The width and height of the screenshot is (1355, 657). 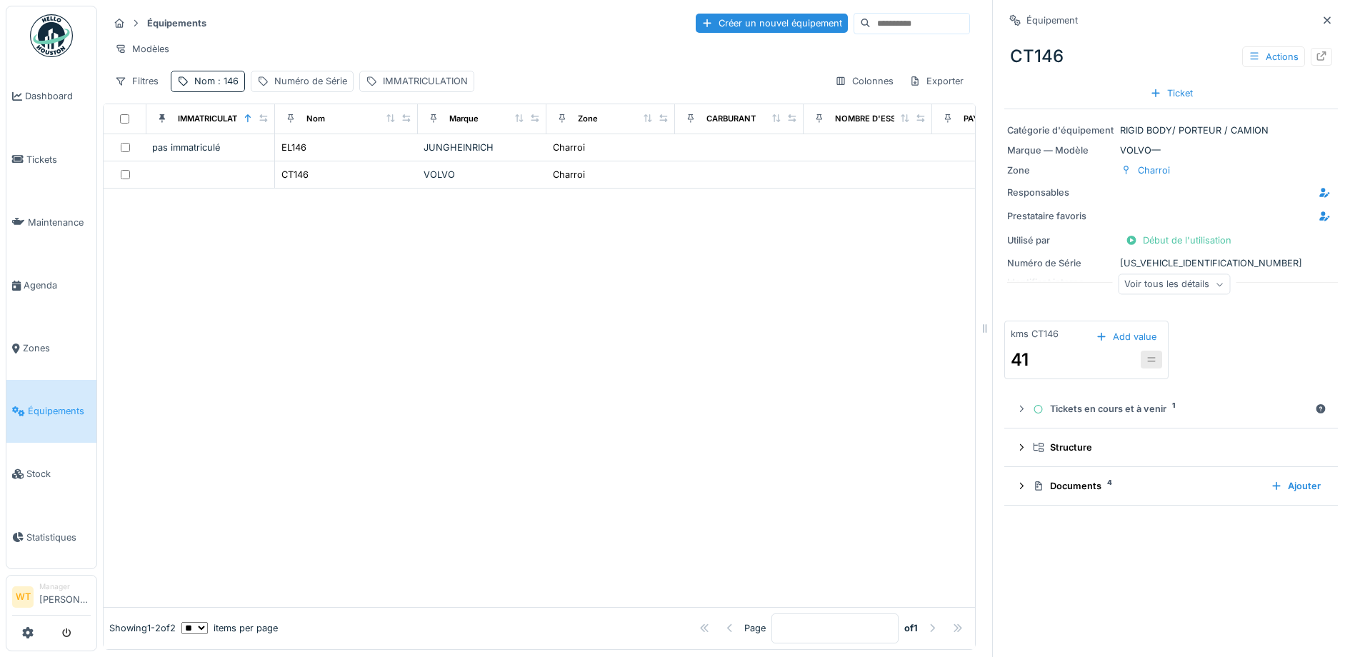 What do you see at coordinates (51, 474) in the screenshot?
I see `a: Stock` at bounding box center [51, 474].